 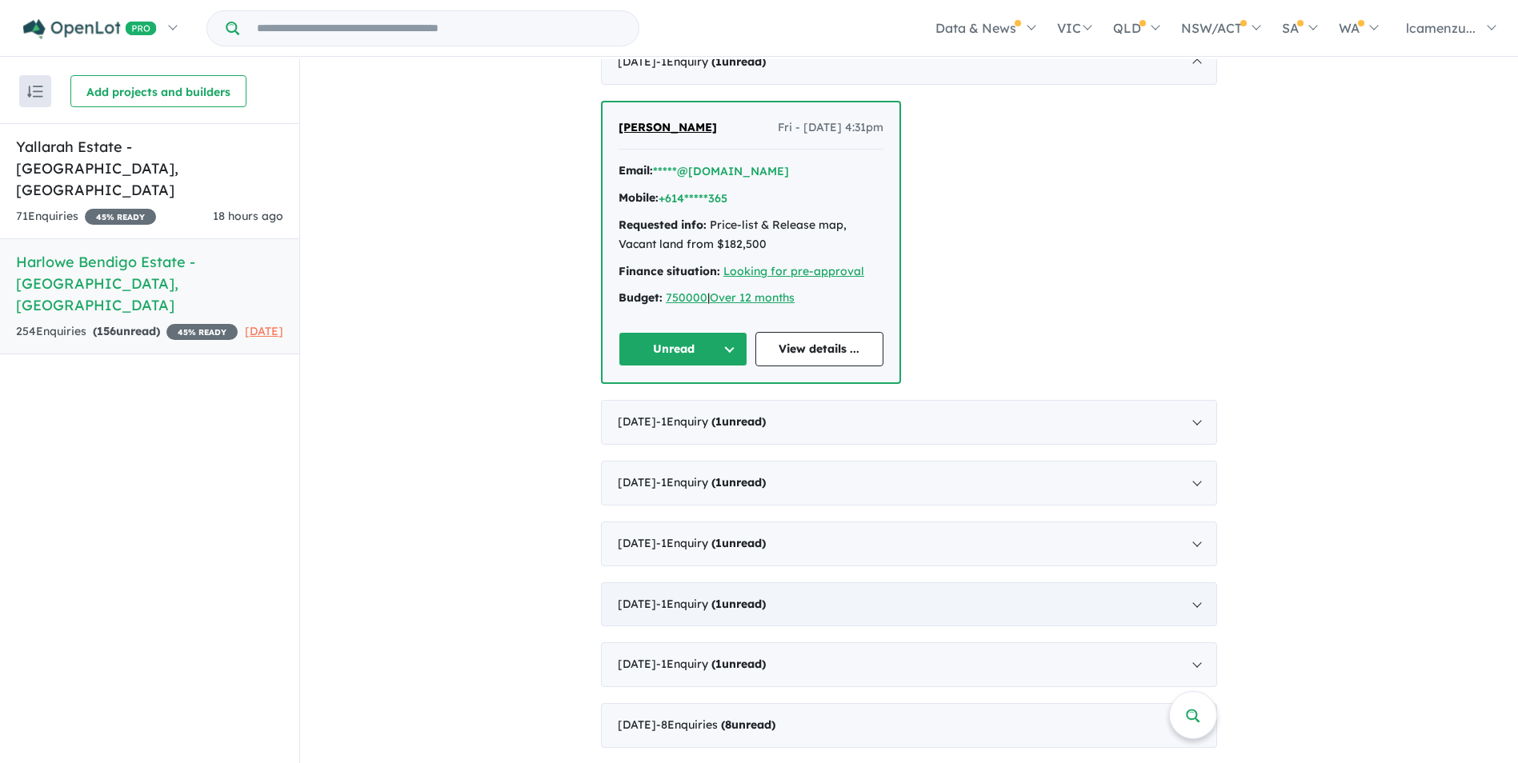 I want to click on a: View details ..., so click(x=819, y=349).